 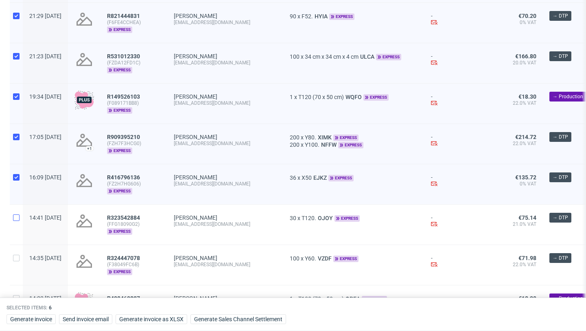 What do you see at coordinates (124, 217) in the screenshot?
I see `a: R323542884` at bounding box center [124, 217].